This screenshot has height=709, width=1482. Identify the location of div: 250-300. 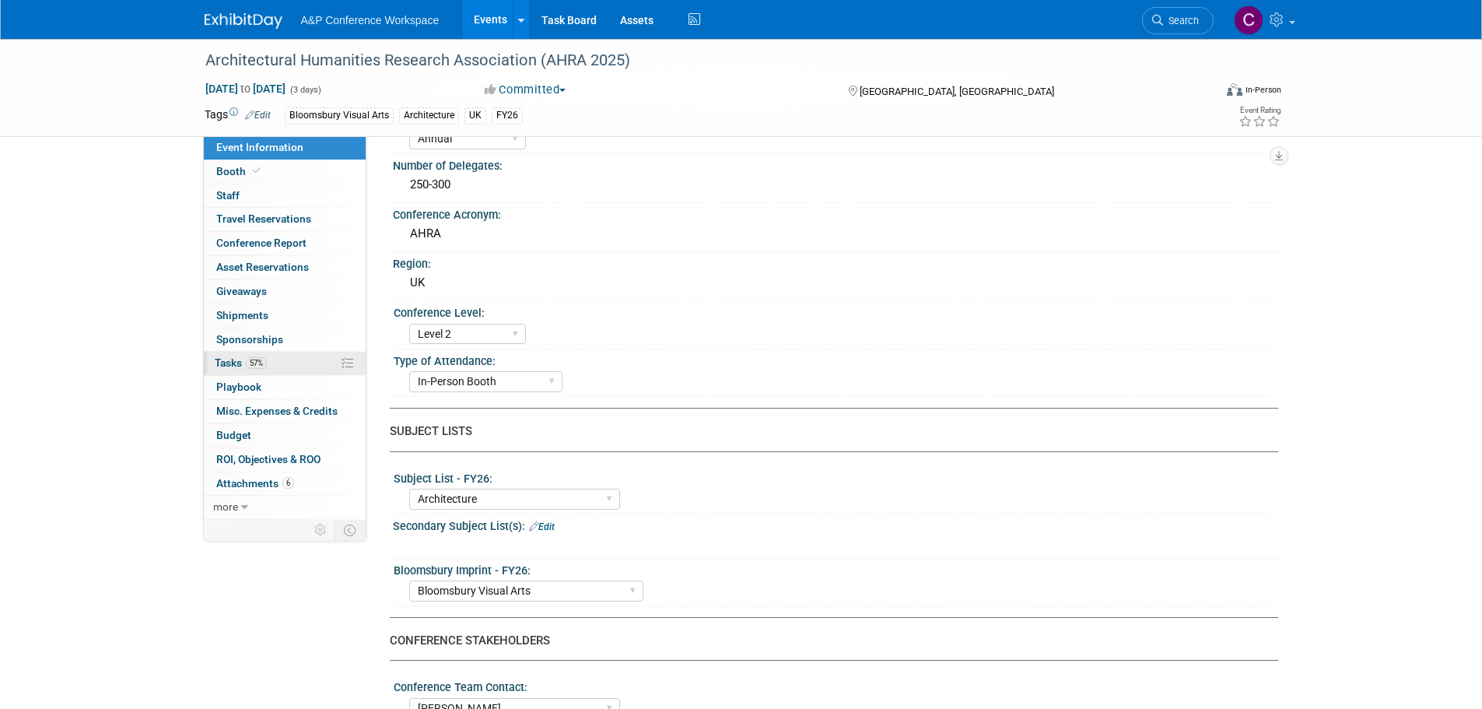
(835, 184).